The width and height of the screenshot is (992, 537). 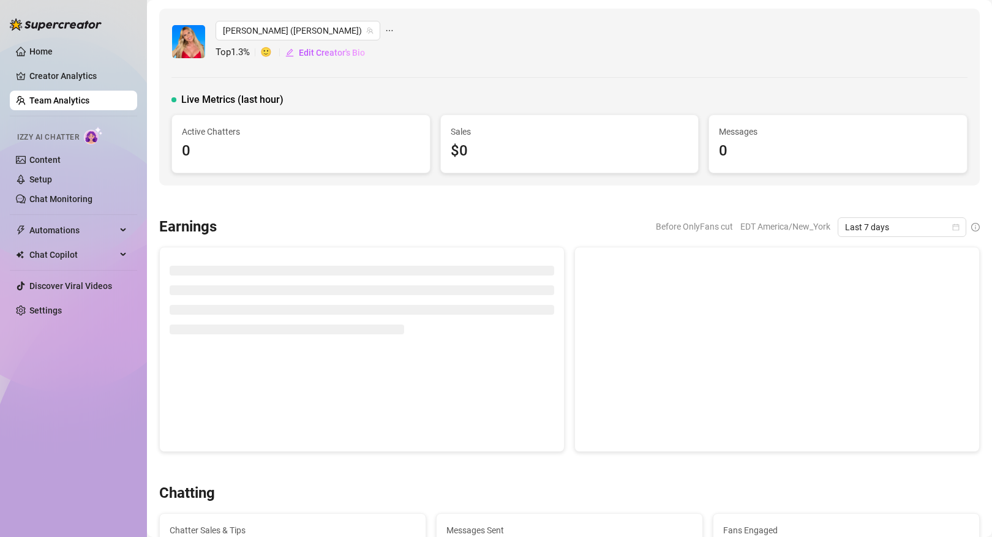 What do you see at coordinates (956, 227) in the screenshot?
I see `span: calendar` at bounding box center [956, 227].